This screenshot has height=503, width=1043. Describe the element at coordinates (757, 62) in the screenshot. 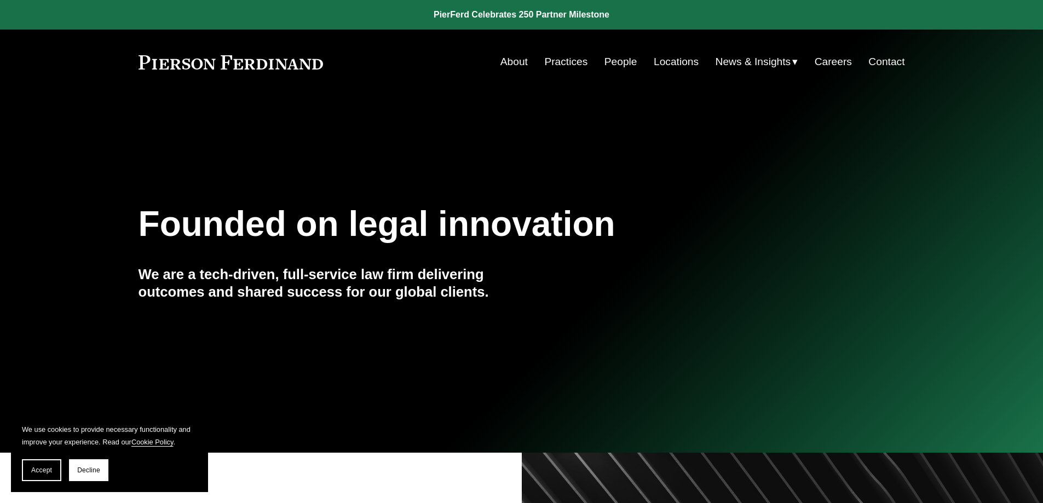

I see `a: folder dropdown` at that location.